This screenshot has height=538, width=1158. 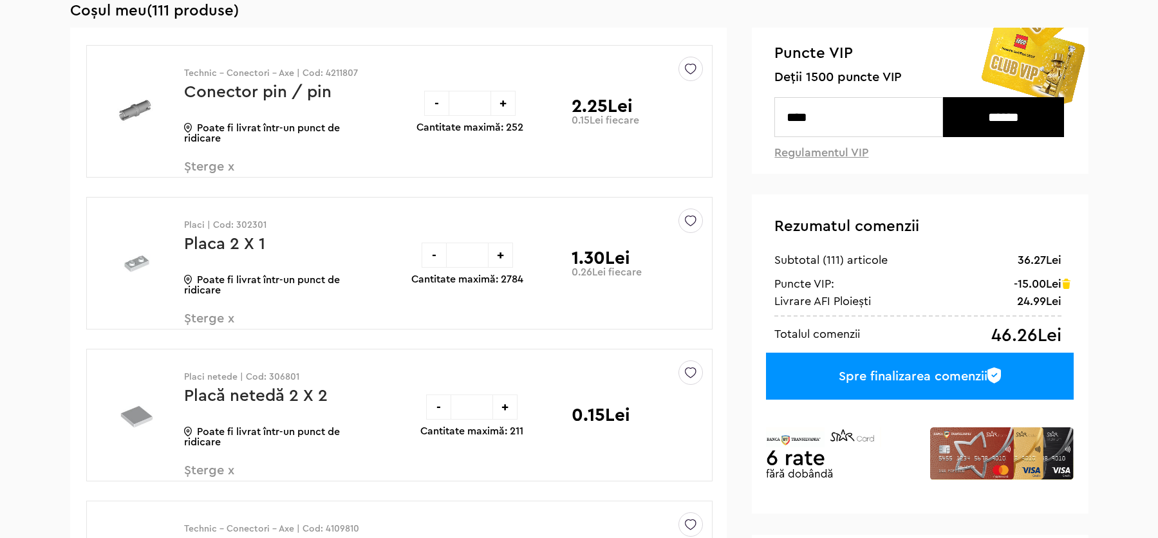 What do you see at coordinates (276, 377) in the screenshot?
I see `p: Placi netede | Cod: 306801` at bounding box center [276, 377].